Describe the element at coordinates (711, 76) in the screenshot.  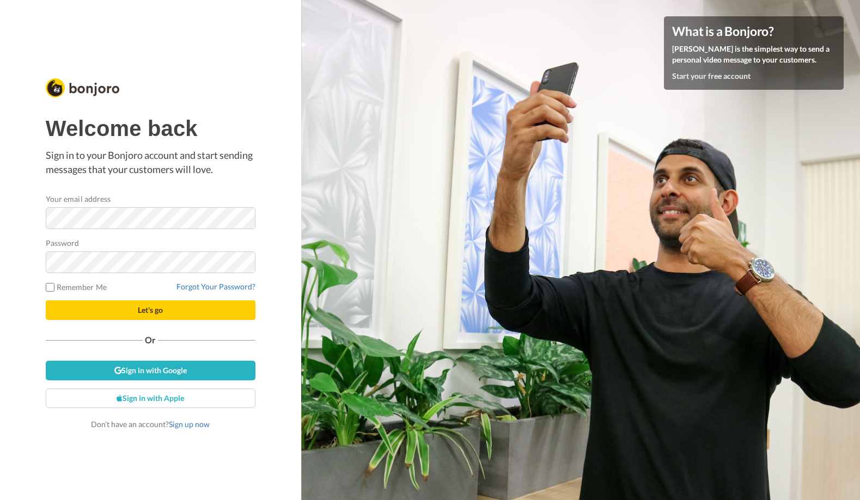
I see `a: Start your free account` at that location.